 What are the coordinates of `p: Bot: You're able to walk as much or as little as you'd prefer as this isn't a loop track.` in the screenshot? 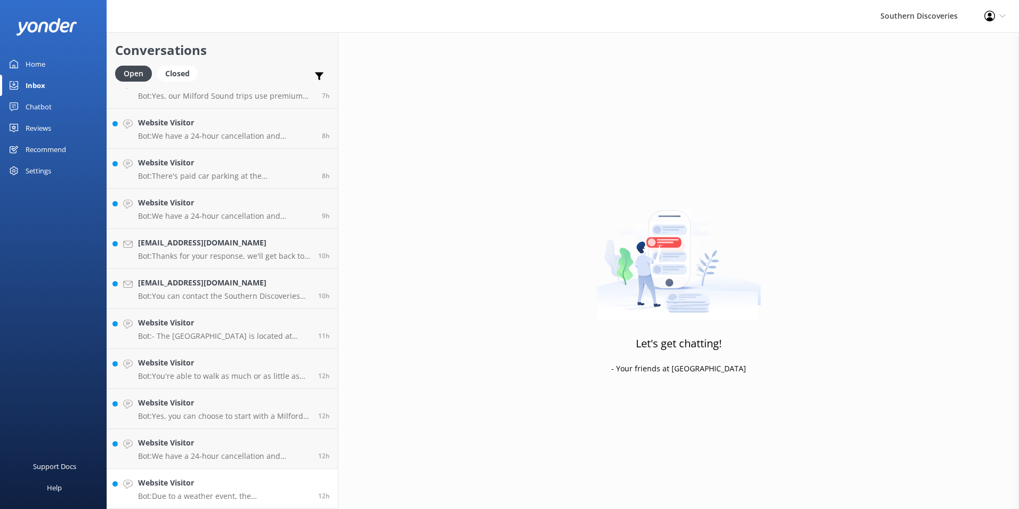 It's located at (224, 376).